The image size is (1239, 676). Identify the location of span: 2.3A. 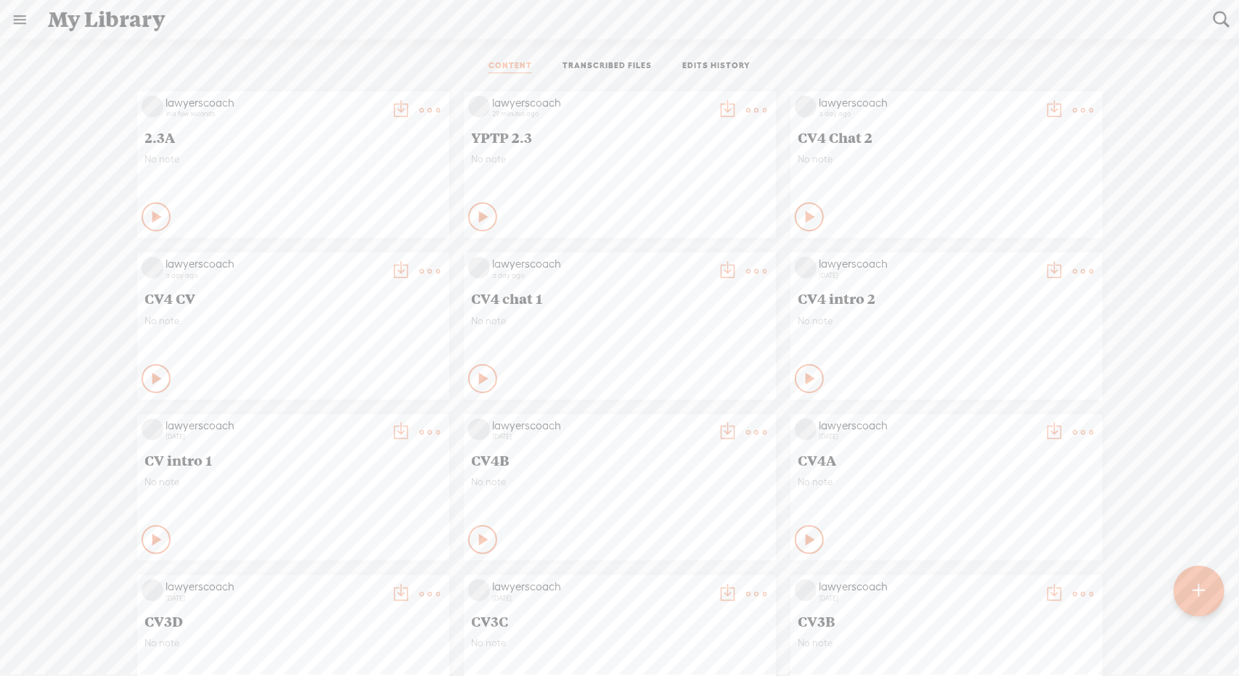
(293, 137).